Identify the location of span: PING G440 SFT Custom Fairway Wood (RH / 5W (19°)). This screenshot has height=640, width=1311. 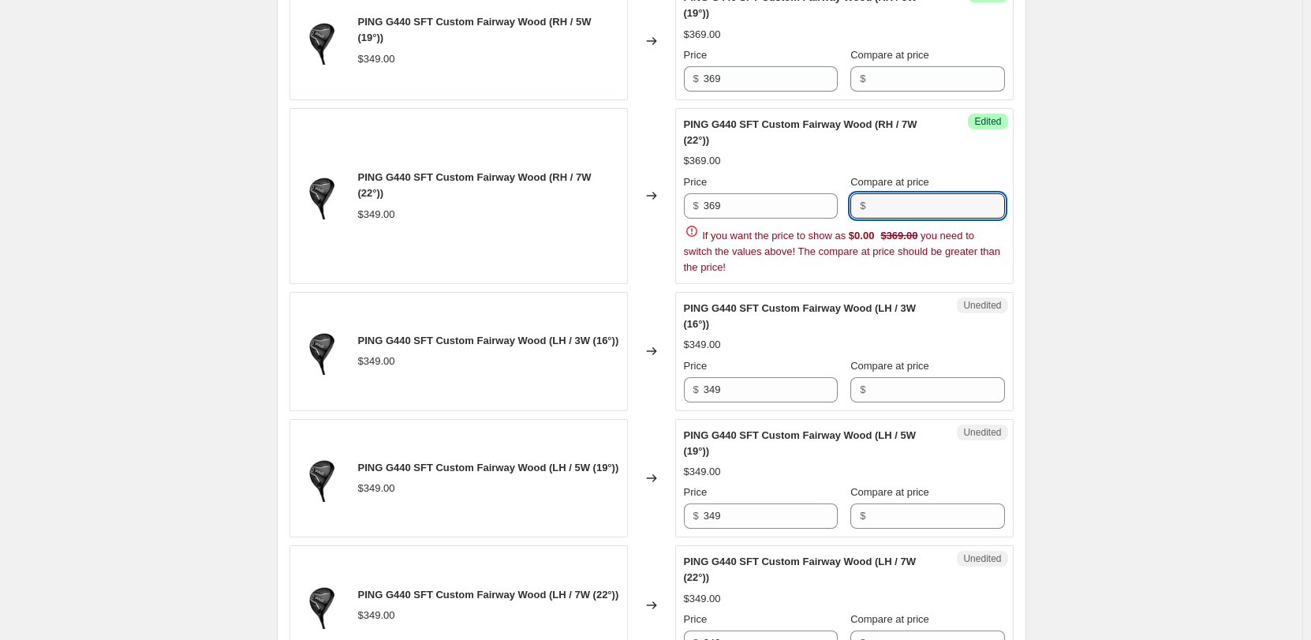
(475, 29).